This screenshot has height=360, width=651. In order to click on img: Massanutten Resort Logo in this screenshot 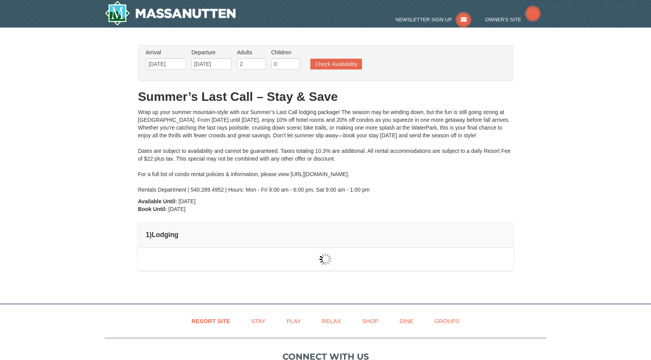, I will do `click(170, 13)`.